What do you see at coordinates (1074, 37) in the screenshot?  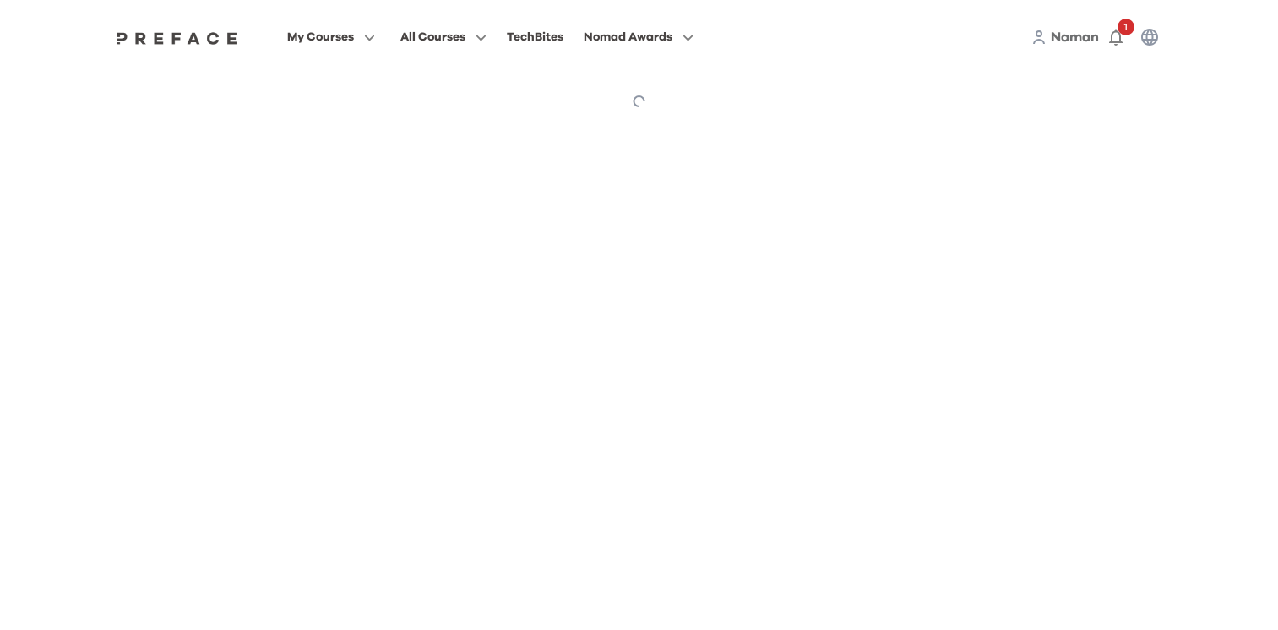 I see `span: Naman` at bounding box center [1074, 37].